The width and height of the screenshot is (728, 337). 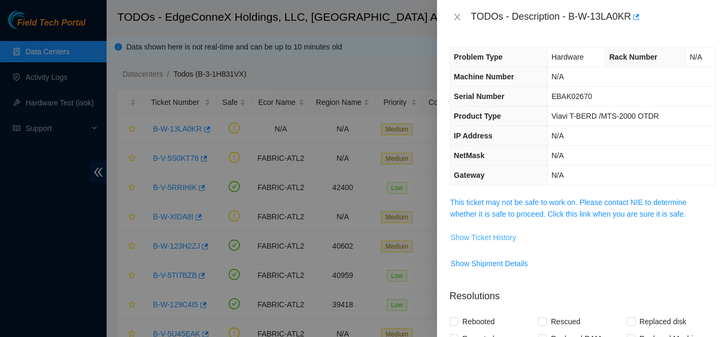 What do you see at coordinates (633, 57) in the screenshot?
I see `span: Rack Number` at bounding box center [633, 57].